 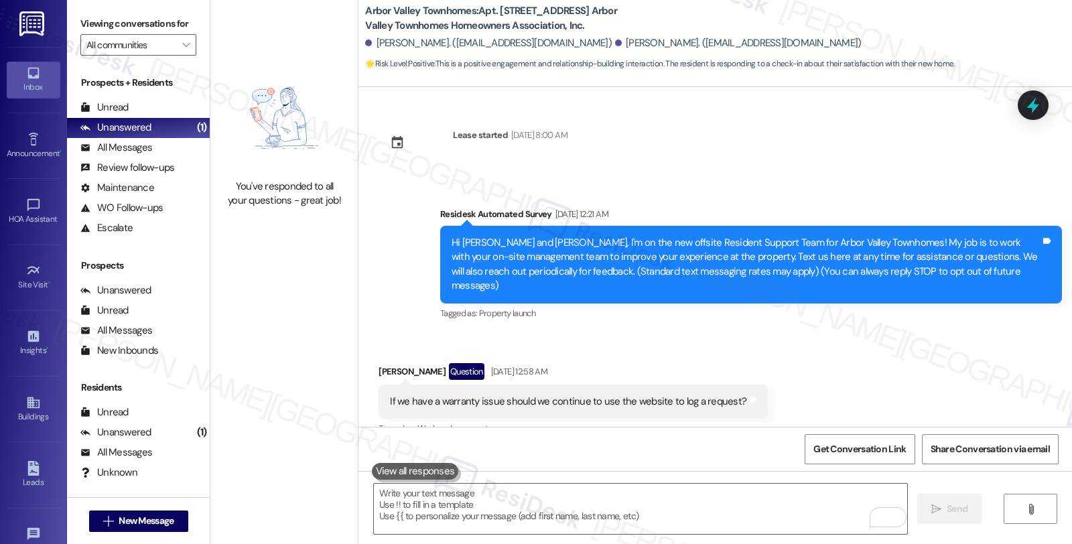 What do you see at coordinates (127, 167) in the screenshot?
I see `div: Review follow-ups` at bounding box center [127, 167].